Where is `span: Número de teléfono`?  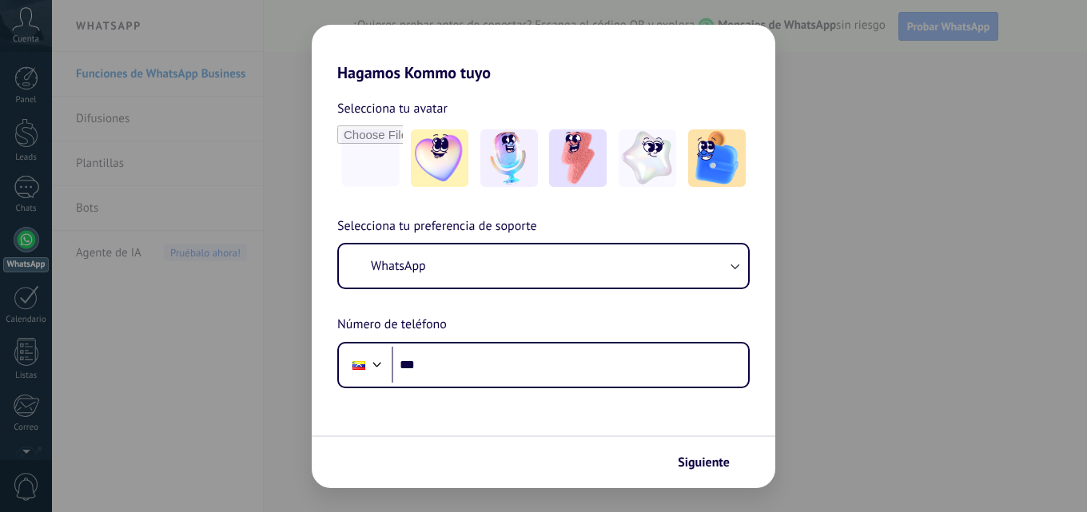
span: Número de teléfono is located at coordinates (391, 325).